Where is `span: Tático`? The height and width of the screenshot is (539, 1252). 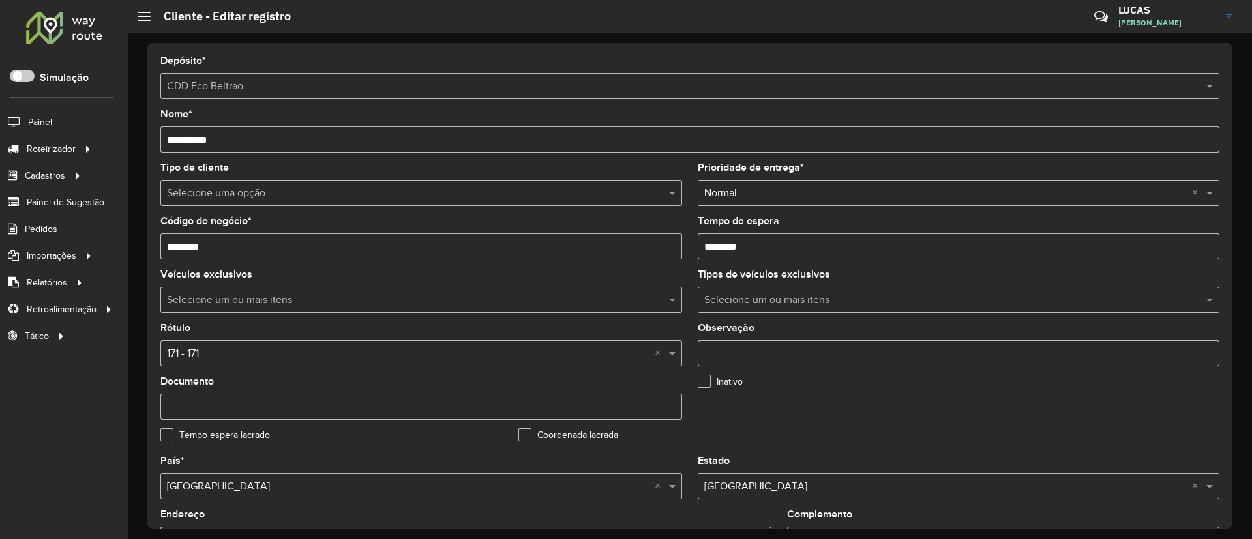
span: Tático is located at coordinates (37, 336).